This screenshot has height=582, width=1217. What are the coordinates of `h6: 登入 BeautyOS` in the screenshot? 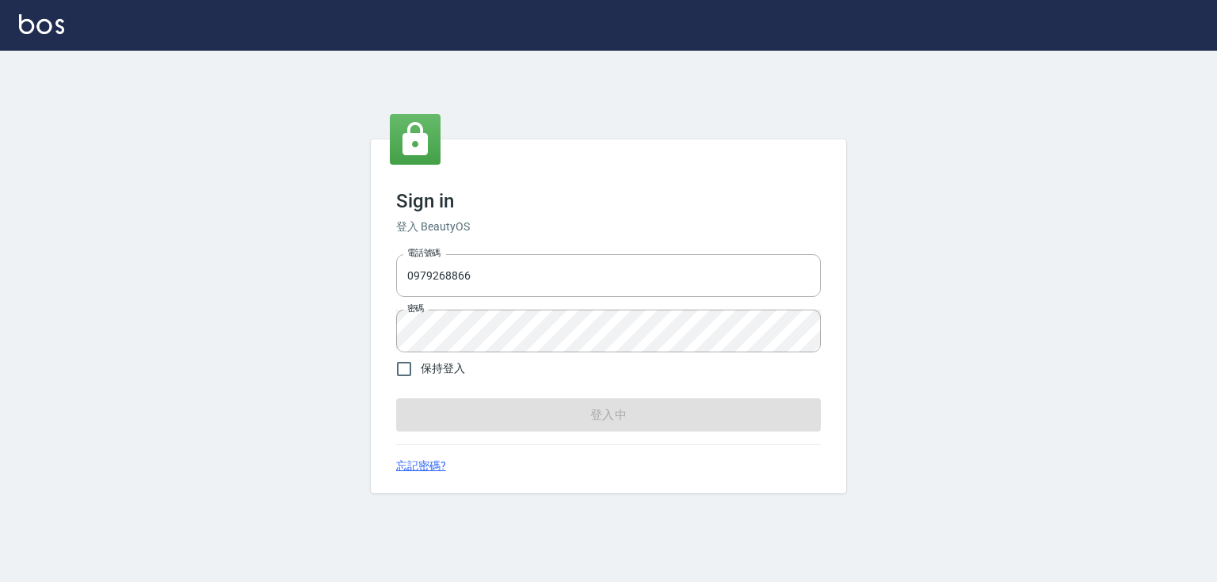 It's located at (608, 227).